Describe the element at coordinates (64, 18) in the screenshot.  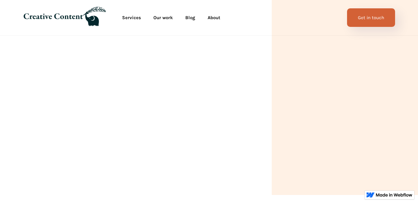
I see `a: home` at that location.